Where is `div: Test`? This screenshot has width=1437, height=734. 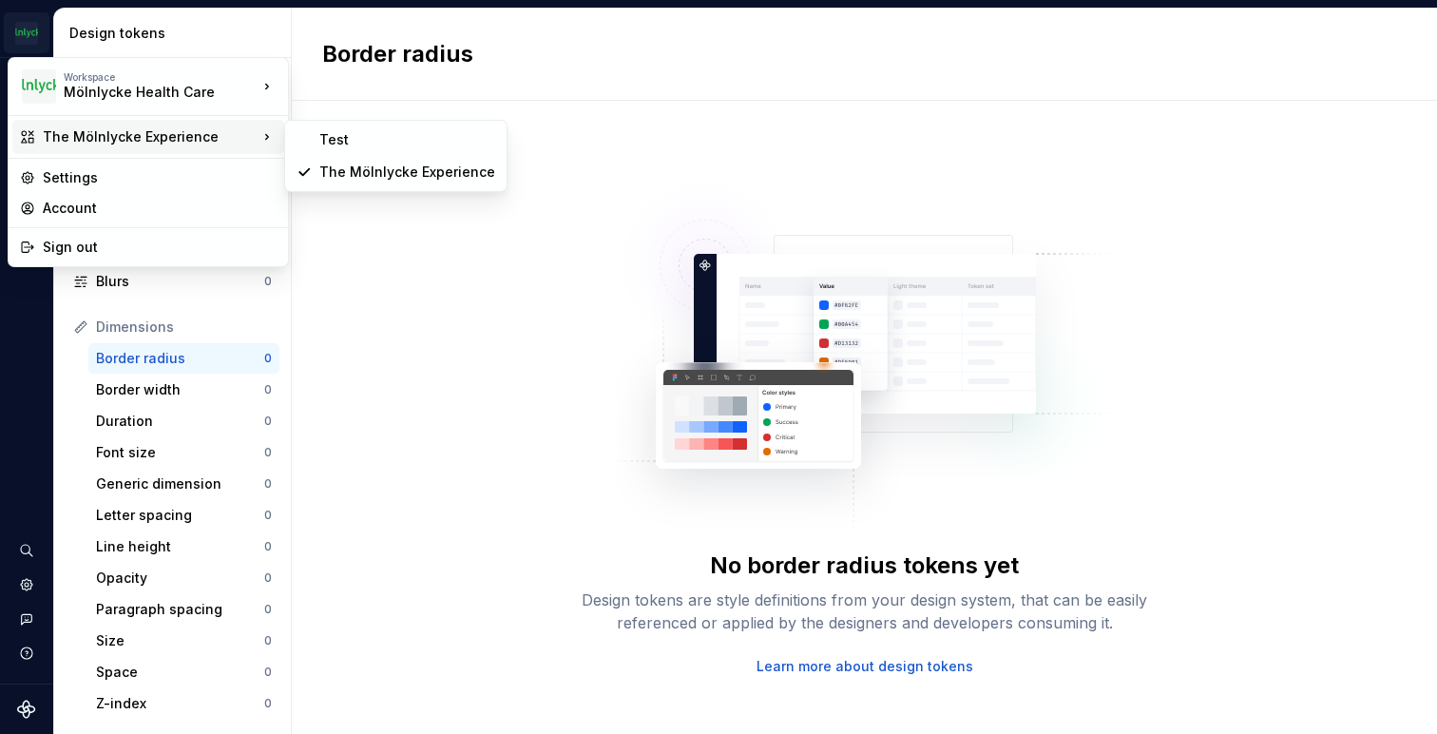 div: Test is located at coordinates (407, 140).